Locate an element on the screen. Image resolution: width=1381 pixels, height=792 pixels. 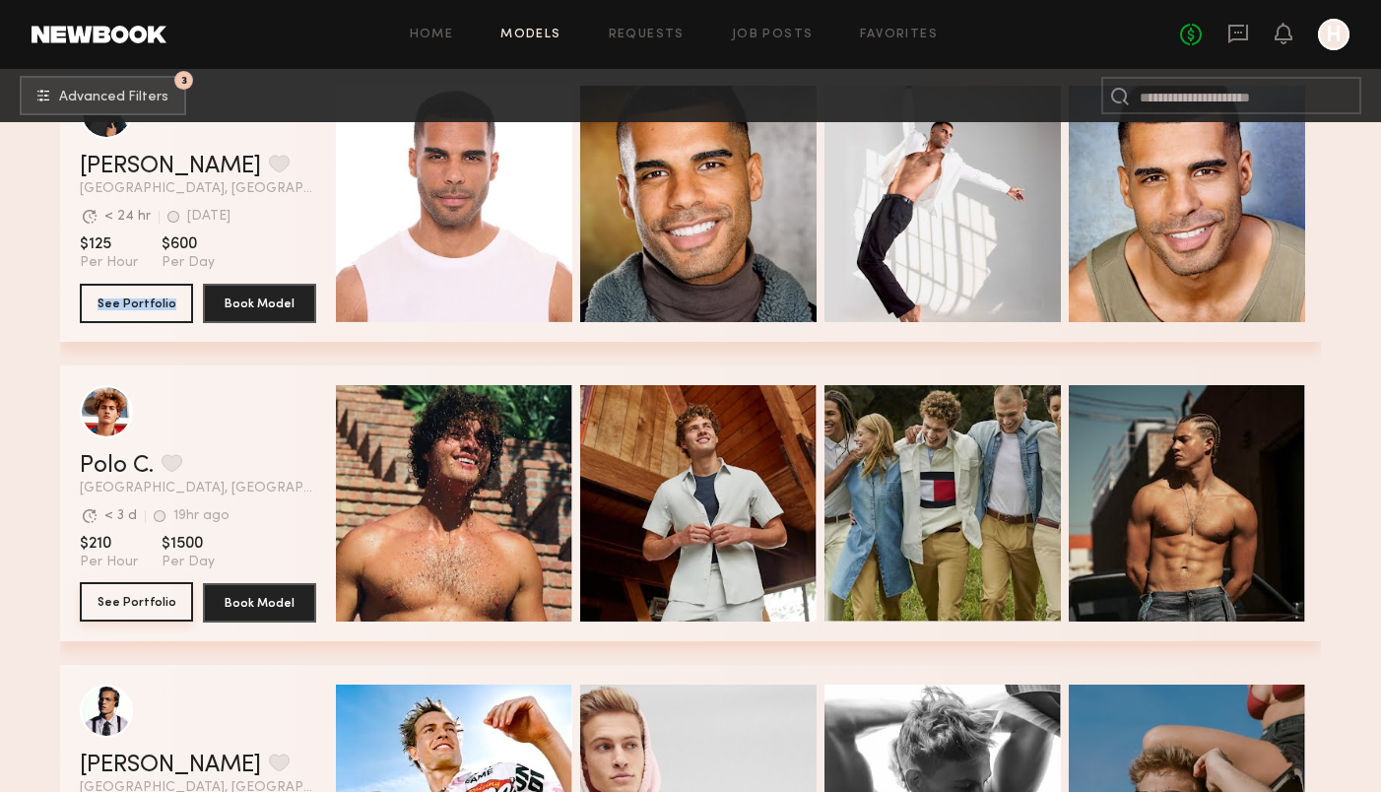
a: Job Posts is located at coordinates (772, 34).